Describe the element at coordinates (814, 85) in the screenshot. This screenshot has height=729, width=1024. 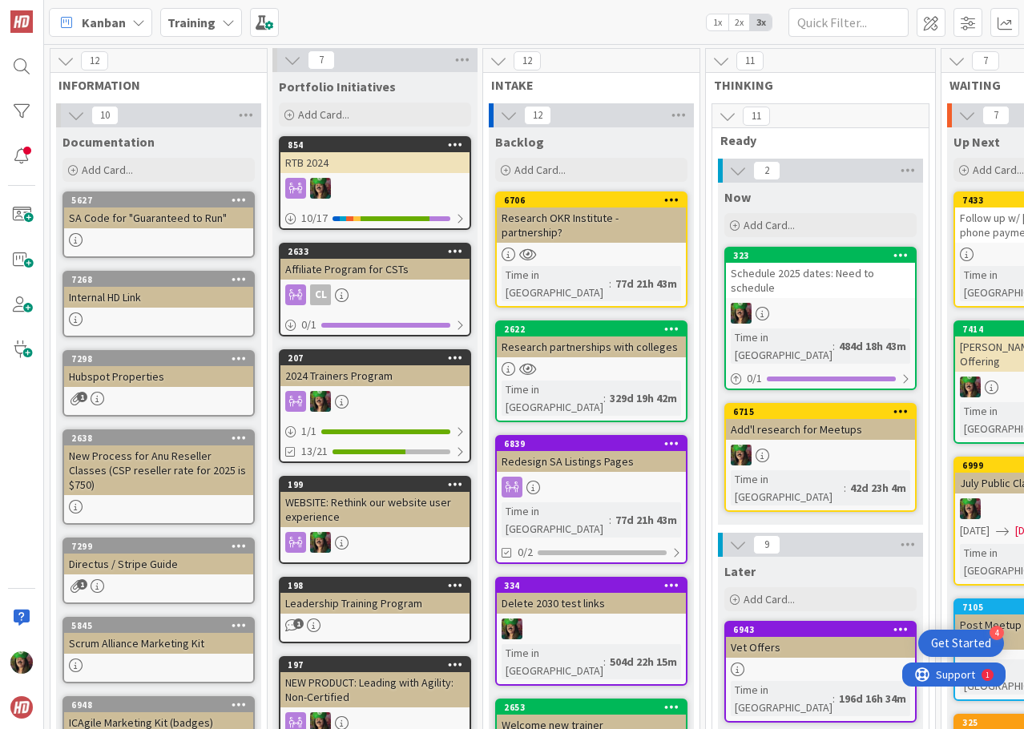
I see `span: THINKING` at that location.